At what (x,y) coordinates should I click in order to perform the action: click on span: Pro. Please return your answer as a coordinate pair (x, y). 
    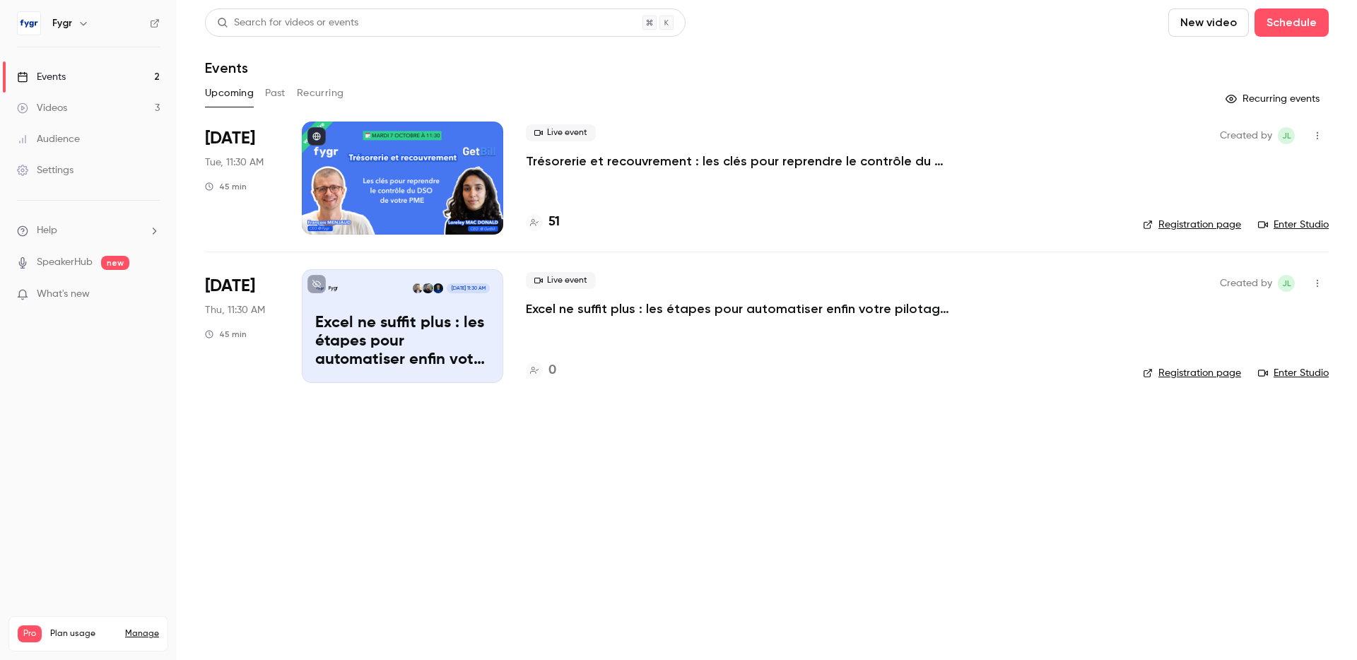
    Looking at the image, I should click on (30, 634).